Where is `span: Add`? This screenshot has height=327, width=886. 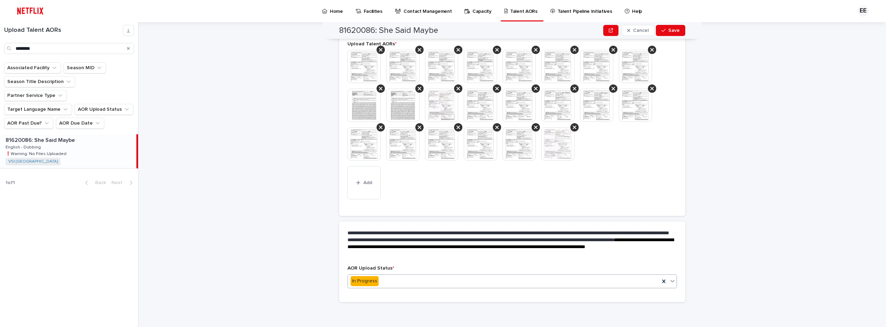 span: Add is located at coordinates (368, 183).